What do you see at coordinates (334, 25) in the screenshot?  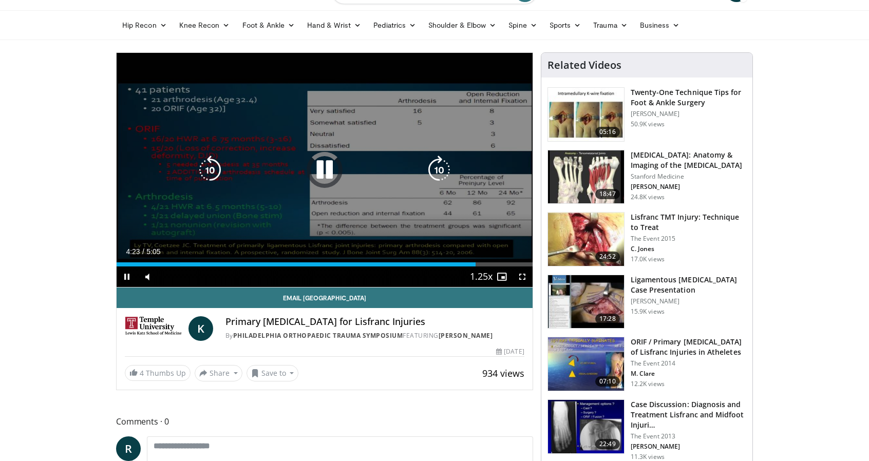 I see `a: Hand & Wrist` at bounding box center [334, 25].